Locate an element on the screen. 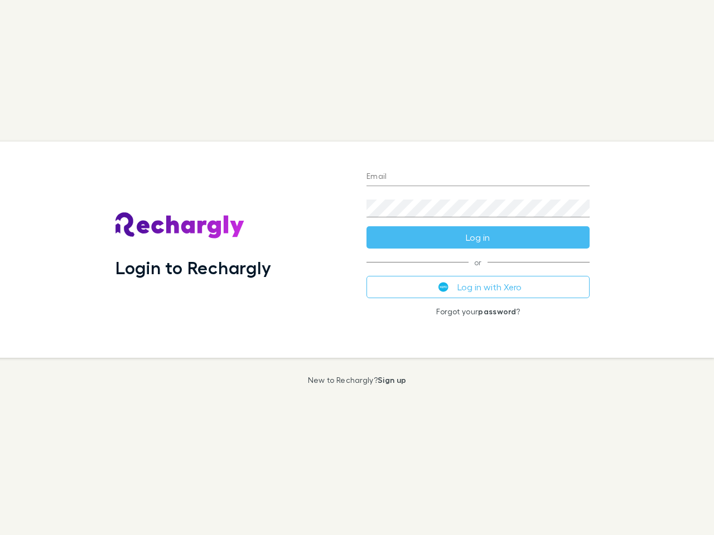  button: Log in with Xero is located at coordinates (478, 287).